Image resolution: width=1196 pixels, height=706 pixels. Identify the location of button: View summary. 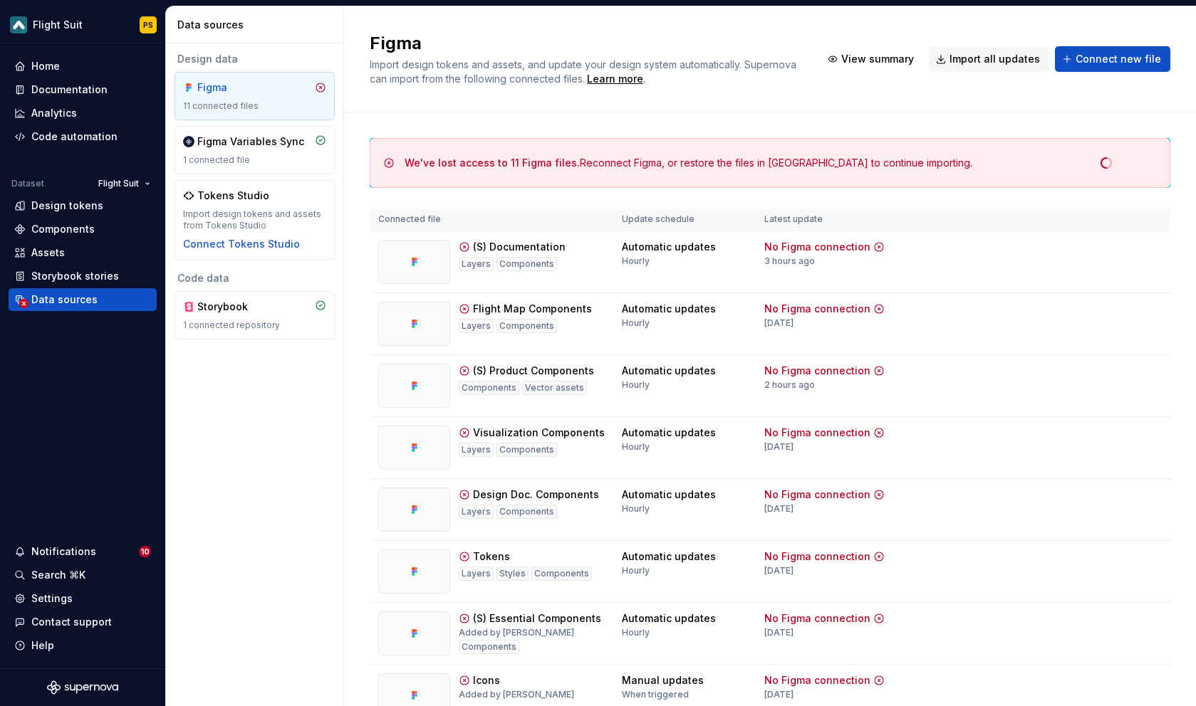
(872, 59).